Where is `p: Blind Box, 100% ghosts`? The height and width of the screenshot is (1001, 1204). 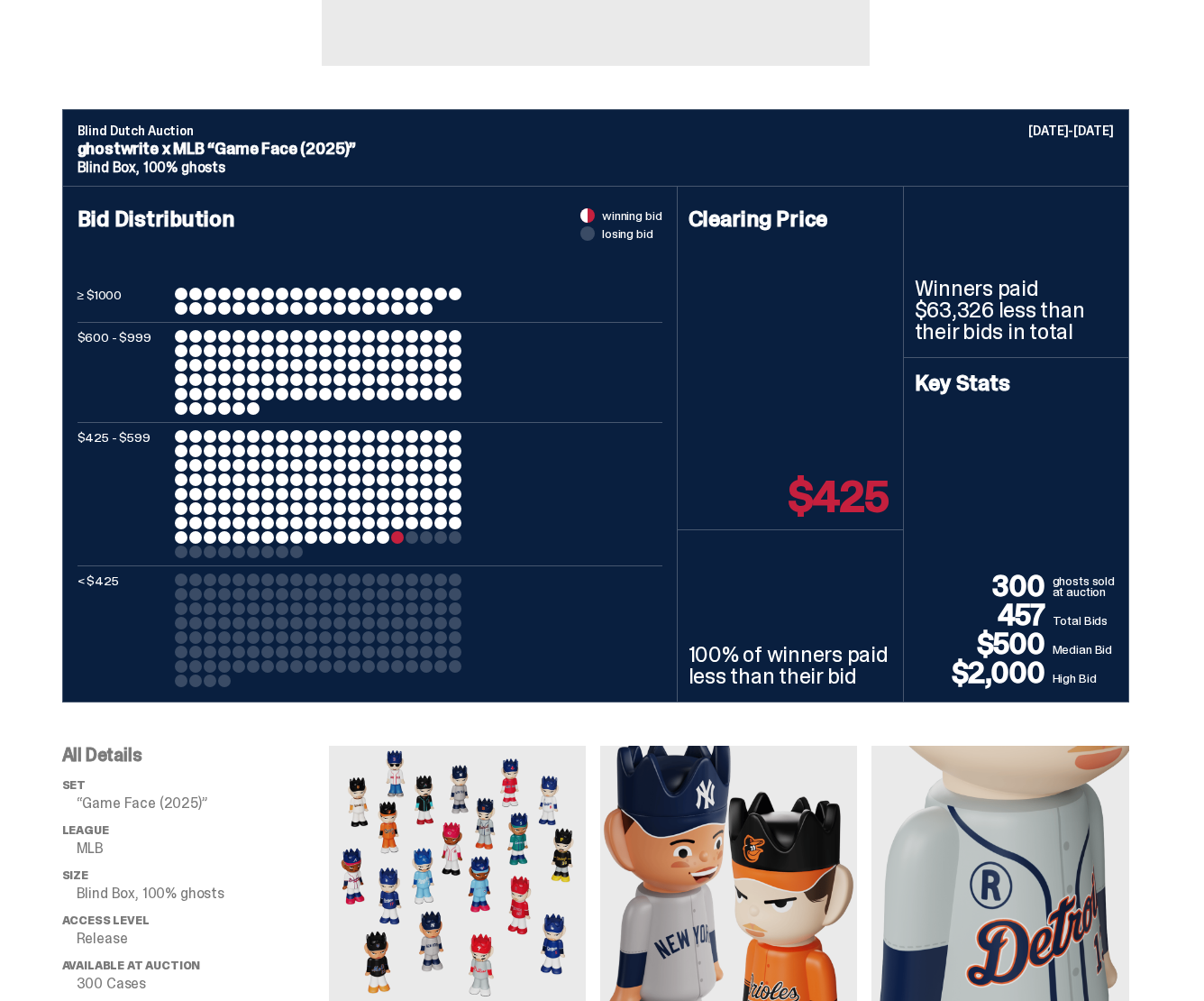 p: Blind Box, 100% ghosts is located at coordinates (203, 893).